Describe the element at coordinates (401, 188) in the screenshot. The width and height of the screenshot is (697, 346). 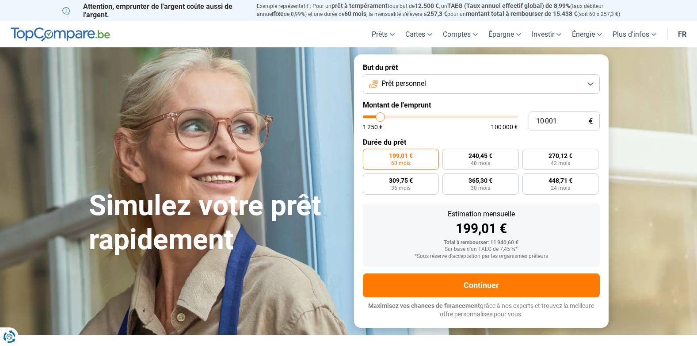
I see `span: 36 mois` at that location.